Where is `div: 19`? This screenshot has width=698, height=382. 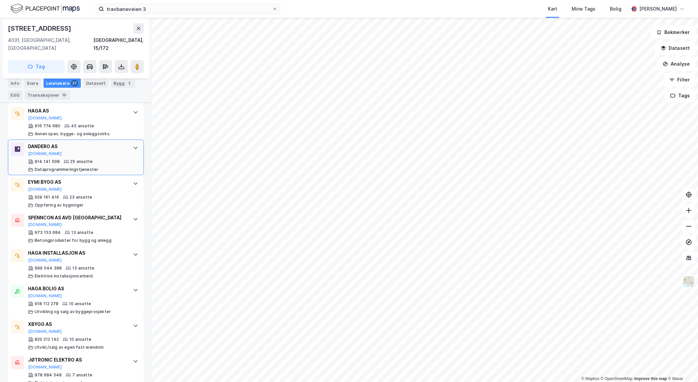 div: 19 is located at coordinates (64, 95).